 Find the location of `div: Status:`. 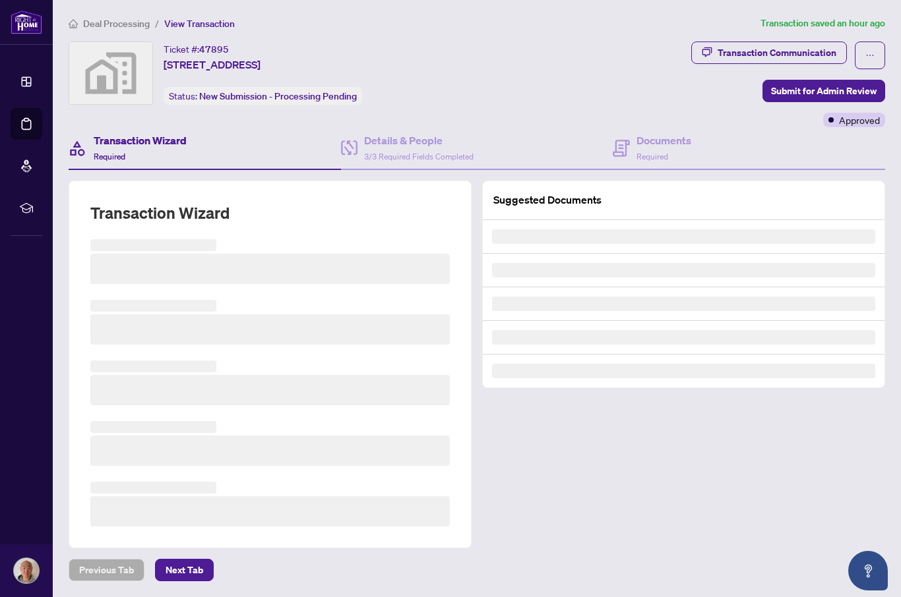

div: Status: is located at coordinates (262, 96).